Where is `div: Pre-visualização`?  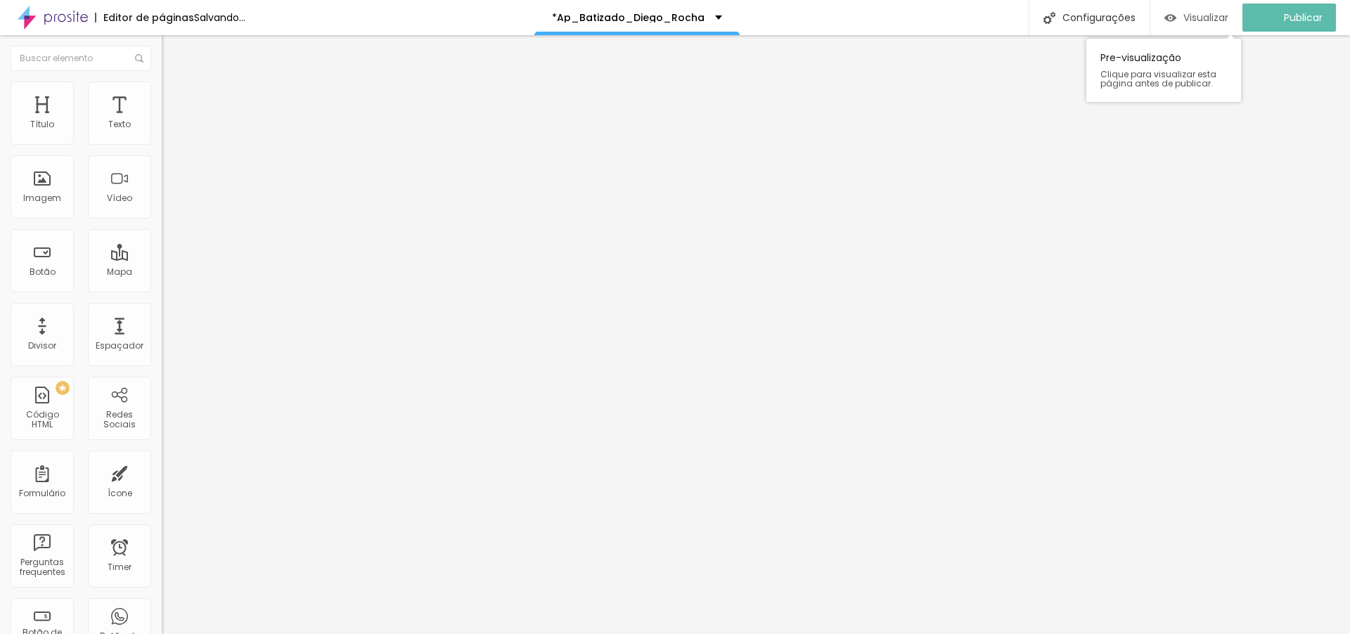 div: Pre-visualização is located at coordinates (1164, 70).